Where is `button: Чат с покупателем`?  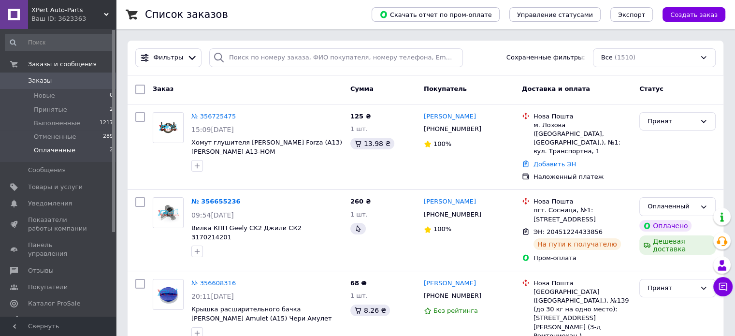
button: Чат с покупателем is located at coordinates (723, 287).